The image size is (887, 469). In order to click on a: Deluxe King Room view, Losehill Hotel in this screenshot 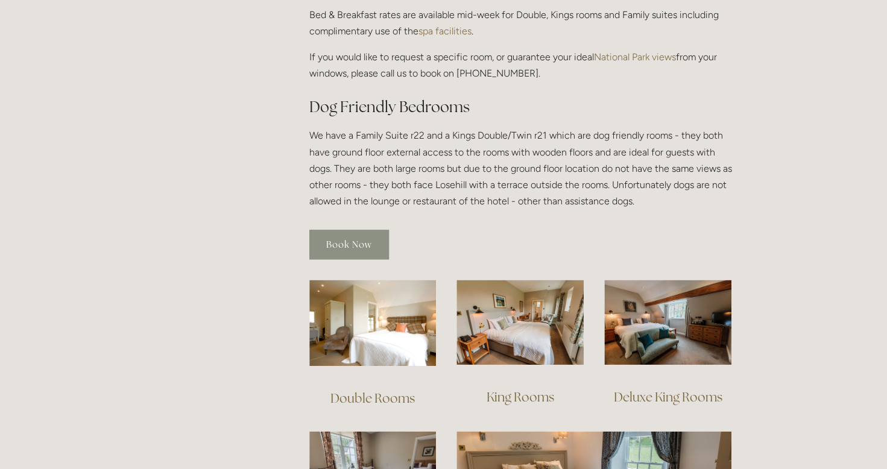, I will do `click(668, 322)`.